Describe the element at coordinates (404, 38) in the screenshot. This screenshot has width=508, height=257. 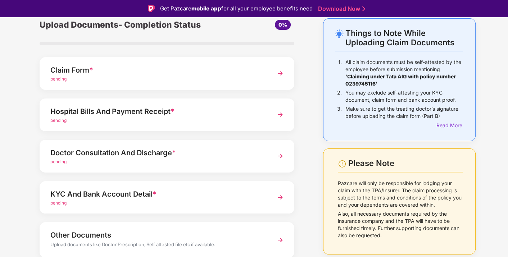
I see `div: Things to Note While Uploading Claim Documents` at that location.